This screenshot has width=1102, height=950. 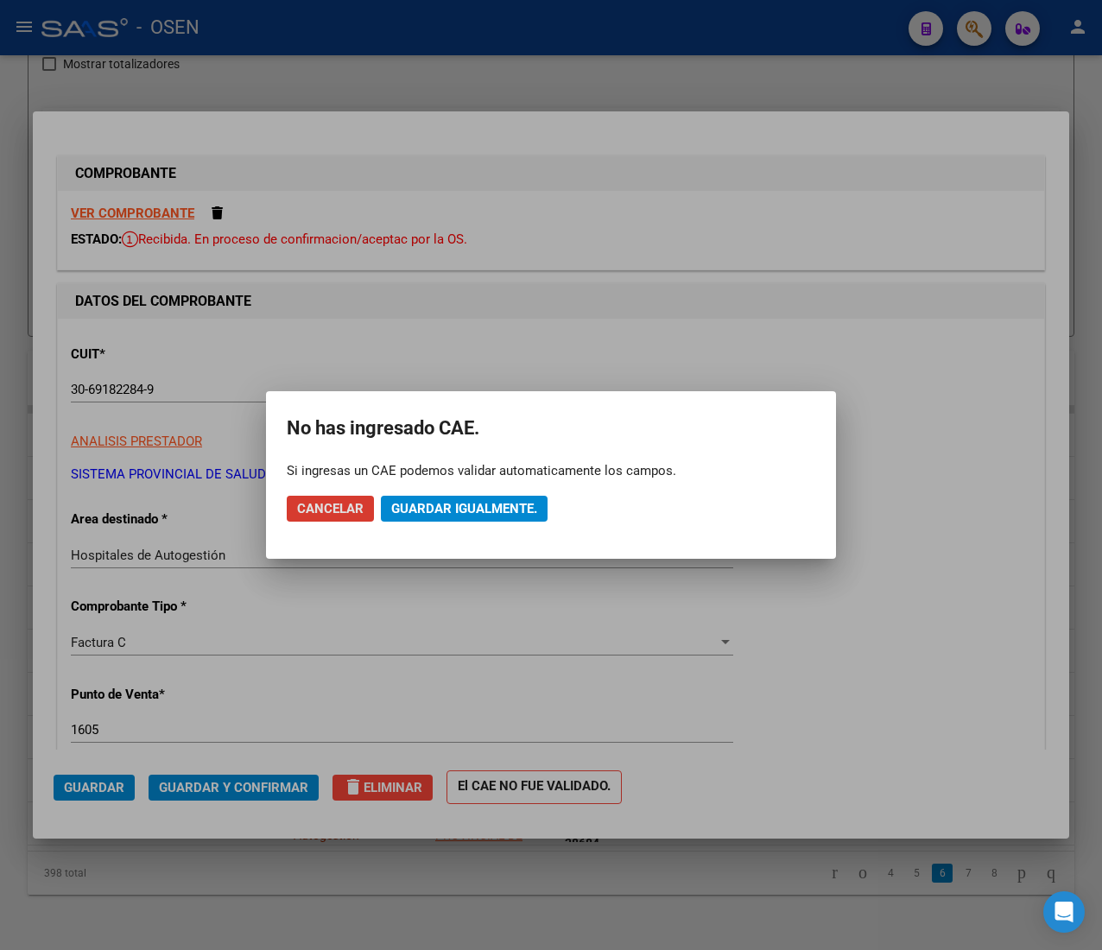 What do you see at coordinates (330, 509) in the screenshot?
I see `span: Cancelar` at bounding box center [330, 509].